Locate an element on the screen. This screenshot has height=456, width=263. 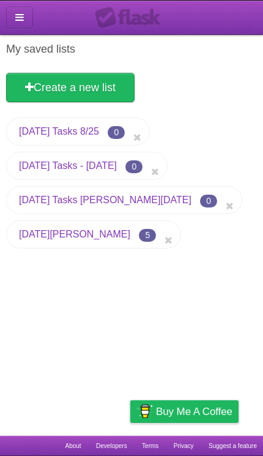
a: Buy me a coffee is located at coordinates (184, 412).